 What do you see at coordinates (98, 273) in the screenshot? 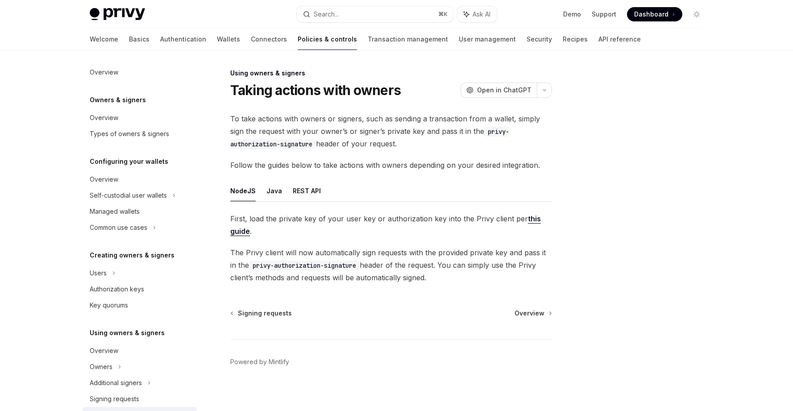
I see `div: Users` at bounding box center [98, 273].